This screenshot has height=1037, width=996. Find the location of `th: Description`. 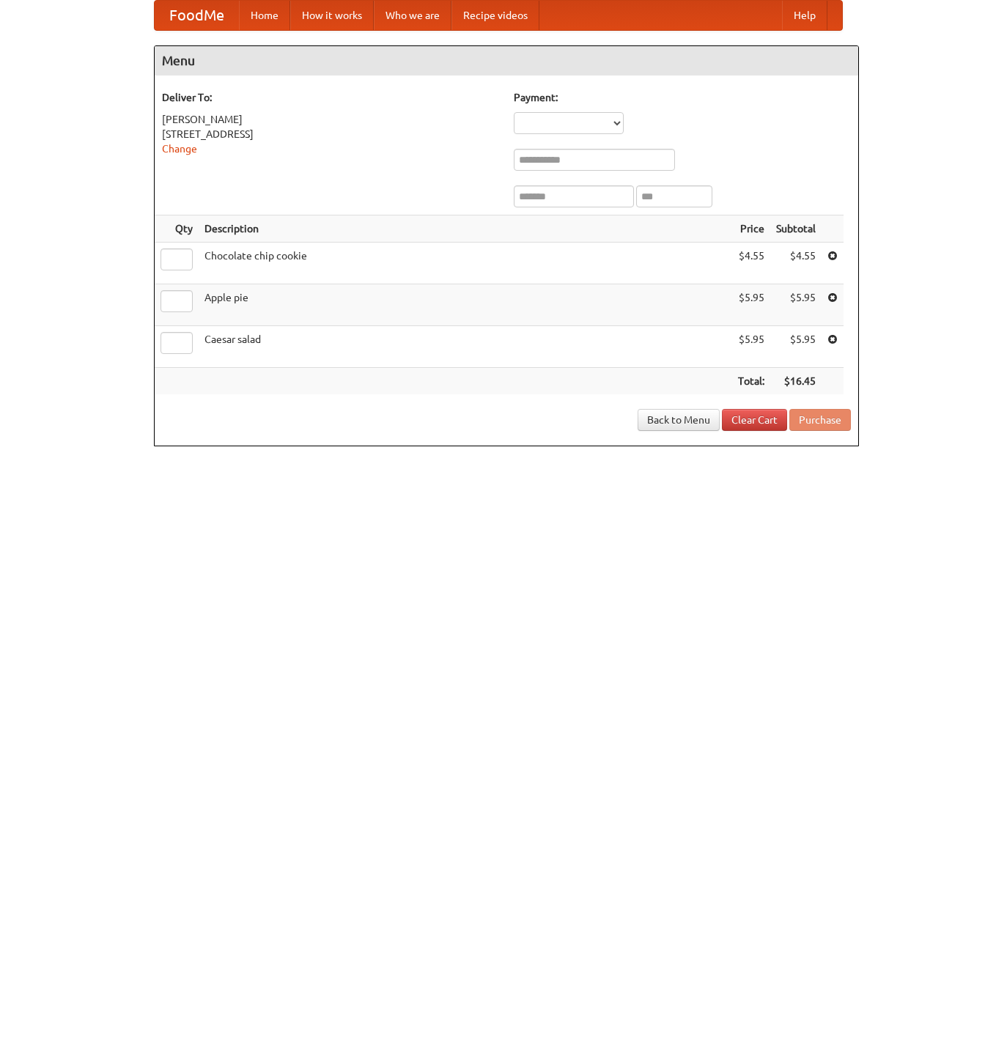

th: Description is located at coordinates (465, 229).